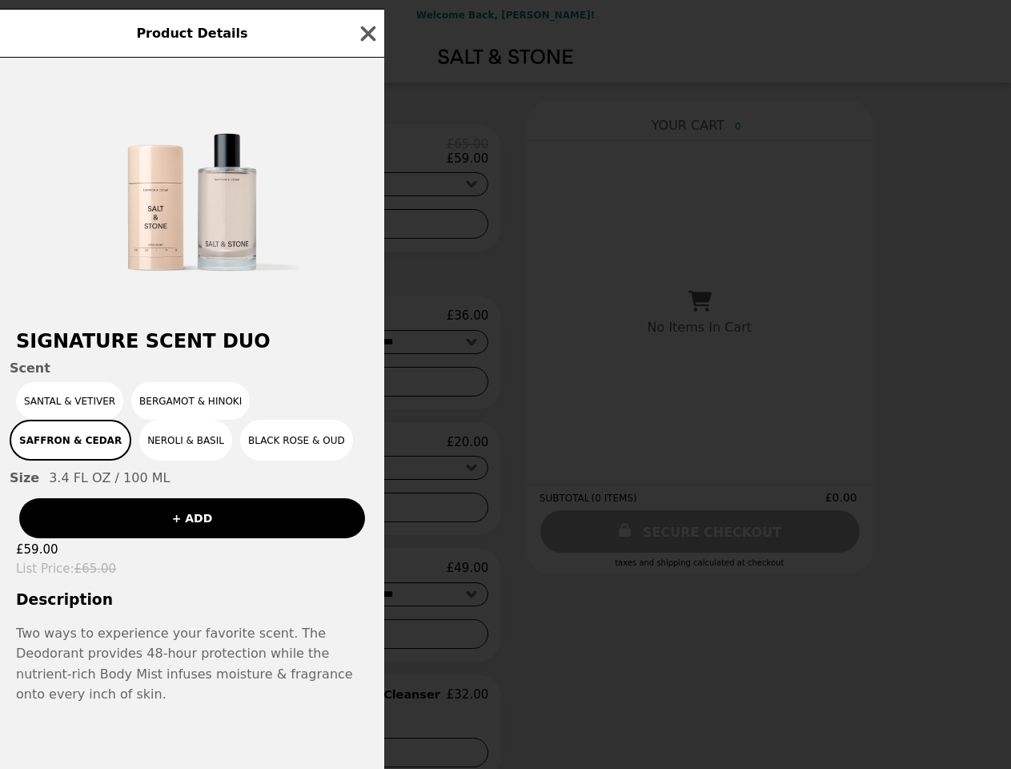 The height and width of the screenshot is (769, 1011). Describe the element at coordinates (296, 440) in the screenshot. I see `button: Black Rose & Oud` at that location.